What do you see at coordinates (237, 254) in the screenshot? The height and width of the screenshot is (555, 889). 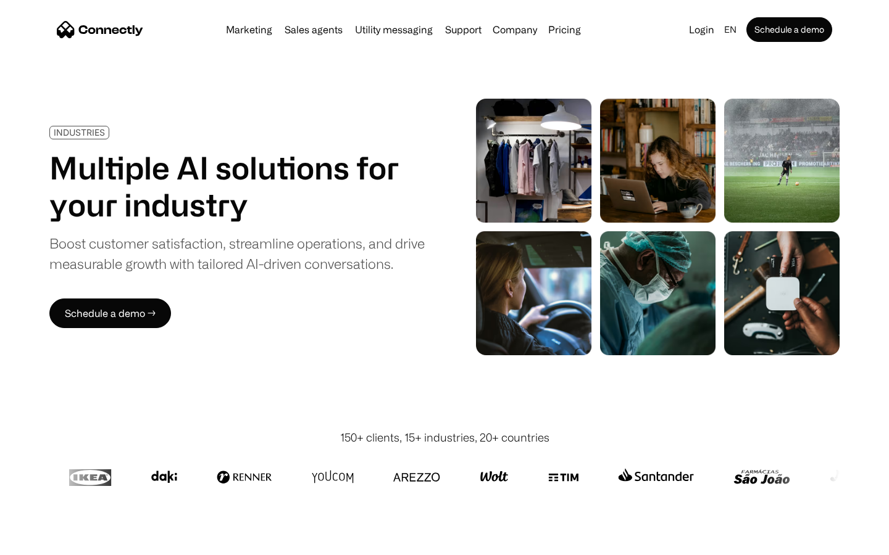 I see `div: Boost customer satisfaction, streamline operations, and drive measurable growth with tailored AI-...` at bounding box center [237, 254].